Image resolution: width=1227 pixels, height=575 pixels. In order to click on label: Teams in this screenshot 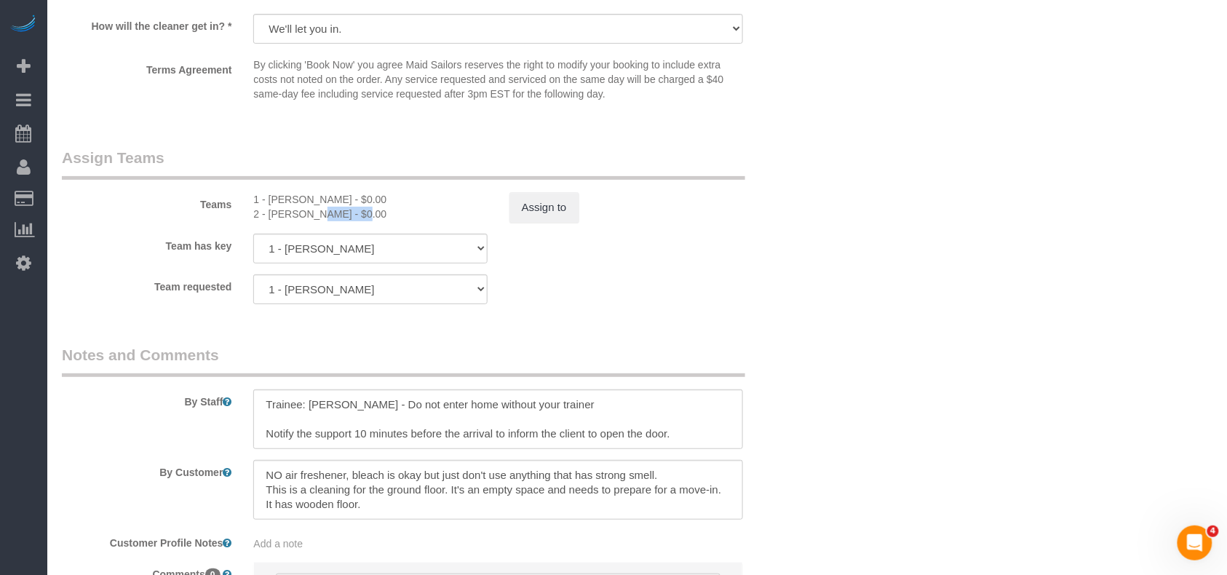, I will do `click(146, 202)`.